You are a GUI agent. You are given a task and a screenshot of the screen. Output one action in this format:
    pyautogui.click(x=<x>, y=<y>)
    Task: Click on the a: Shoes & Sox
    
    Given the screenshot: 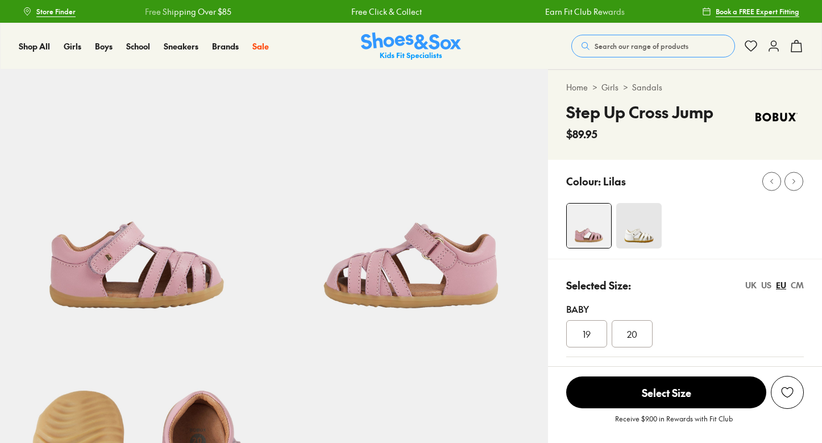 What is the action you would take?
    pyautogui.click(x=411, y=46)
    